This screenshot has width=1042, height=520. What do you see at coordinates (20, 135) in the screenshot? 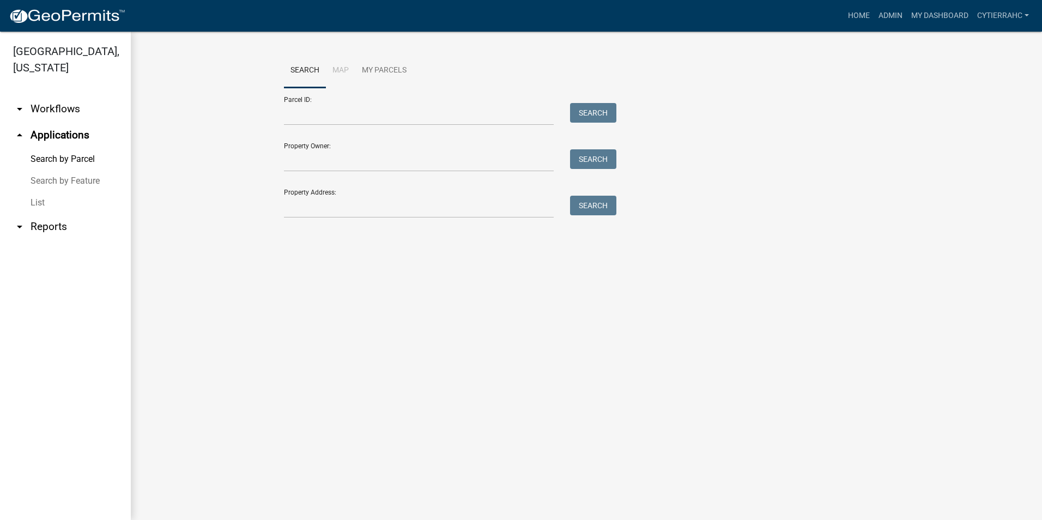
I see `i: arrow_drop_up` at bounding box center [20, 135].